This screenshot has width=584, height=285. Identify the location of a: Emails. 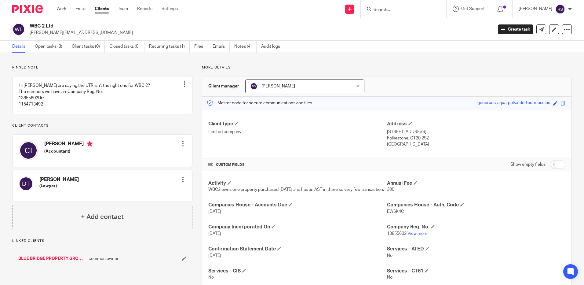
(221, 46).